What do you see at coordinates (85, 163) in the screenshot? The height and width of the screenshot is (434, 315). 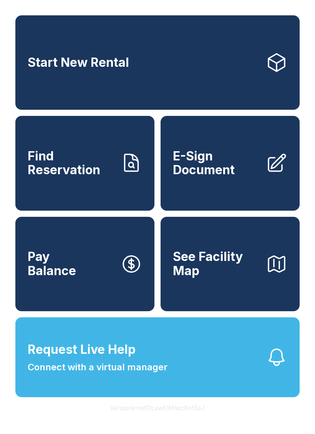 I see `a: Find Reservation` at bounding box center [85, 163].